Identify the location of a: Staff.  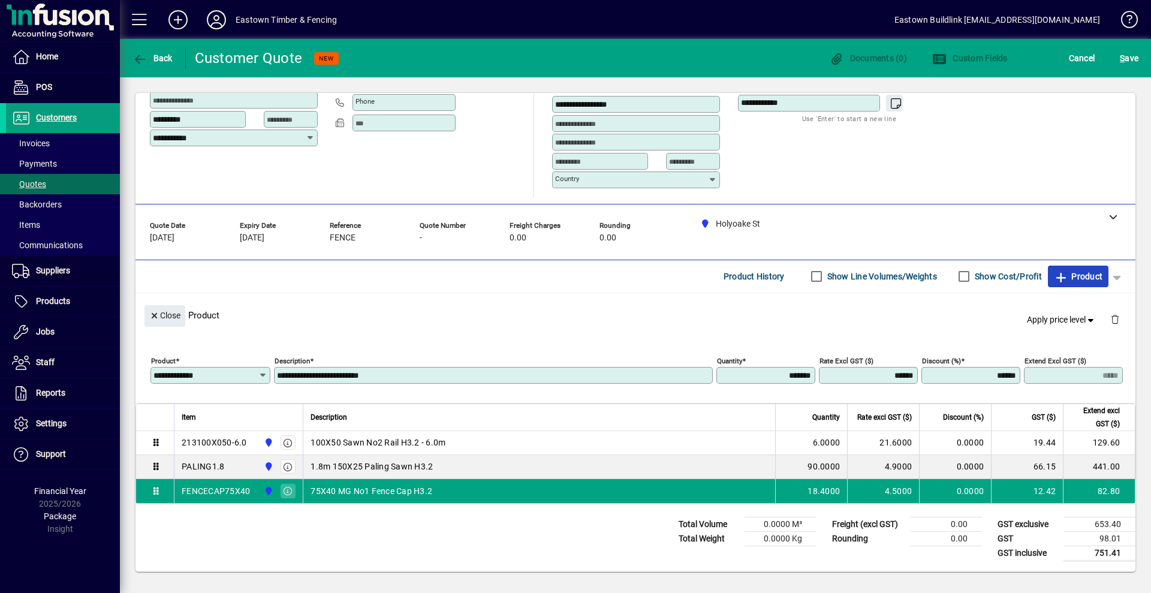
(63, 363).